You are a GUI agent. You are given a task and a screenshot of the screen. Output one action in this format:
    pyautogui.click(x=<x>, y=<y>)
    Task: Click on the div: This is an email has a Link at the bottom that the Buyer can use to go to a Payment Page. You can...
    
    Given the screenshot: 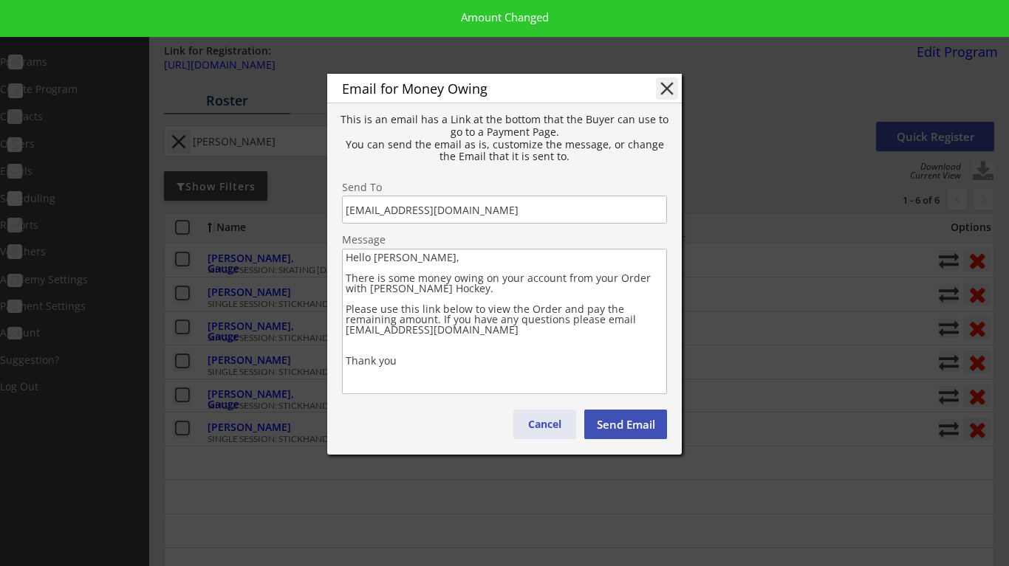 What is the action you would take?
    pyautogui.click(x=504, y=138)
    